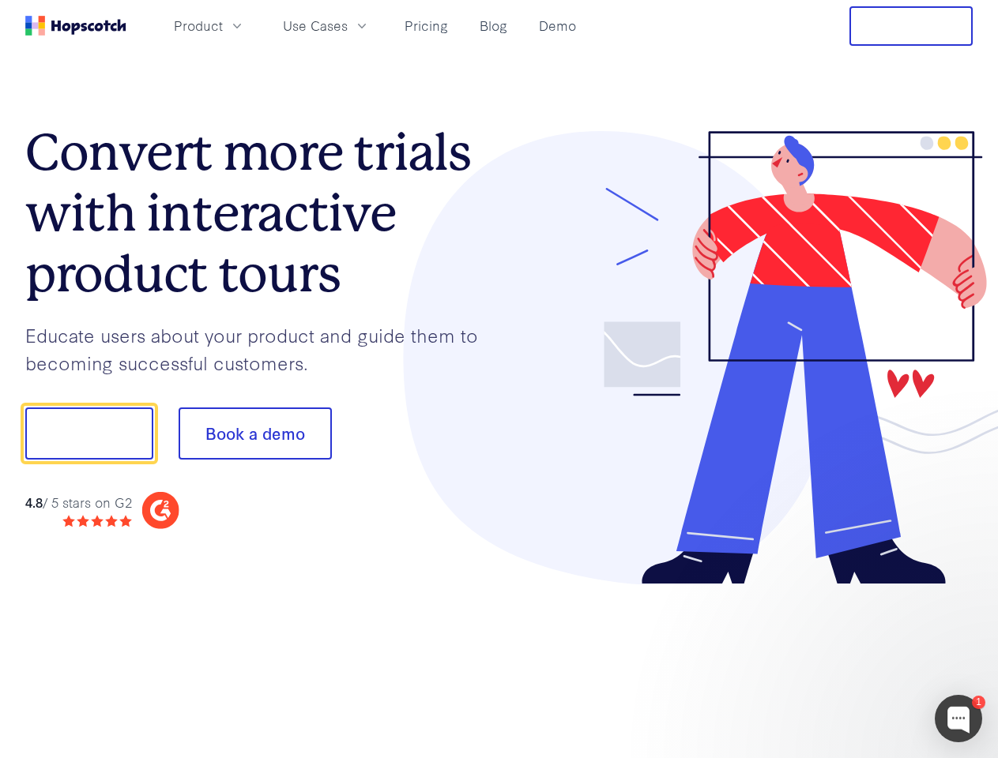  What do you see at coordinates (426, 25) in the screenshot?
I see `a: Pricing` at bounding box center [426, 25].